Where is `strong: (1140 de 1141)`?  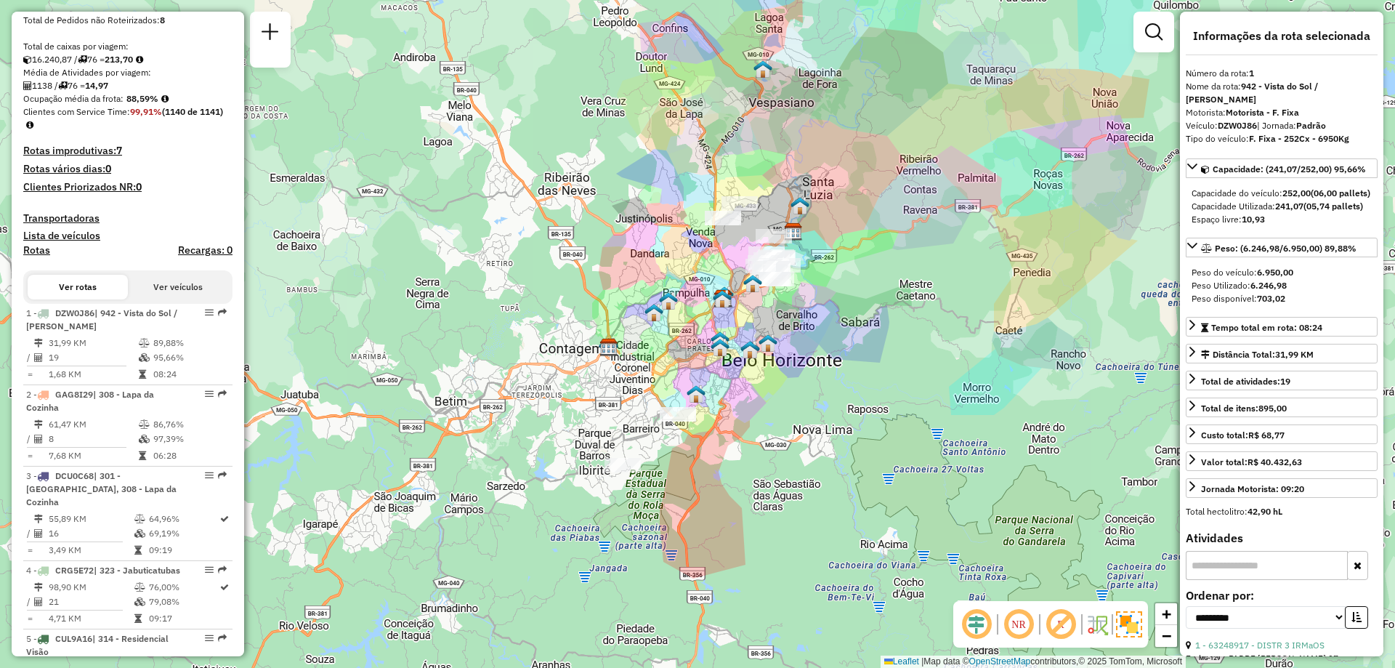
strong: (1140 de 1141) is located at coordinates (193, 111).